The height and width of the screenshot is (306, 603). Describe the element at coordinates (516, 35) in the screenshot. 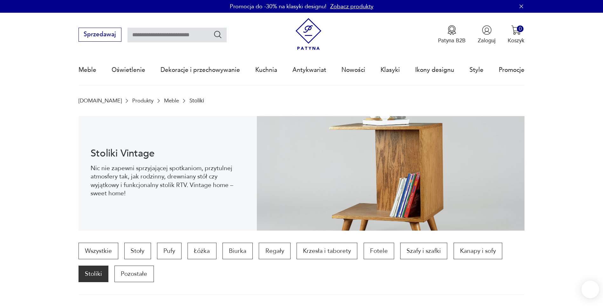

I see `button: 0Koszyk` at that location.